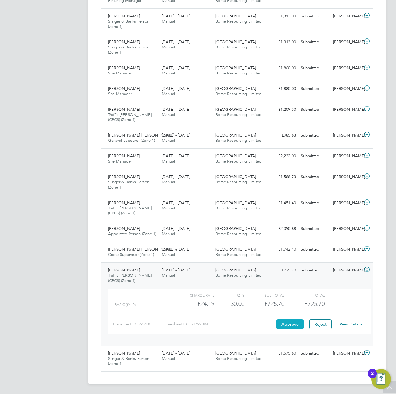  Describe the element at coordinates (282, 249) in the screenshot. I see `div: £1,742.40` at that location.